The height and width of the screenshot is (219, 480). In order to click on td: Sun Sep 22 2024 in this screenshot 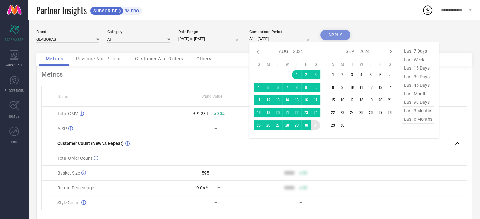, I will do `click(333, 113)`.